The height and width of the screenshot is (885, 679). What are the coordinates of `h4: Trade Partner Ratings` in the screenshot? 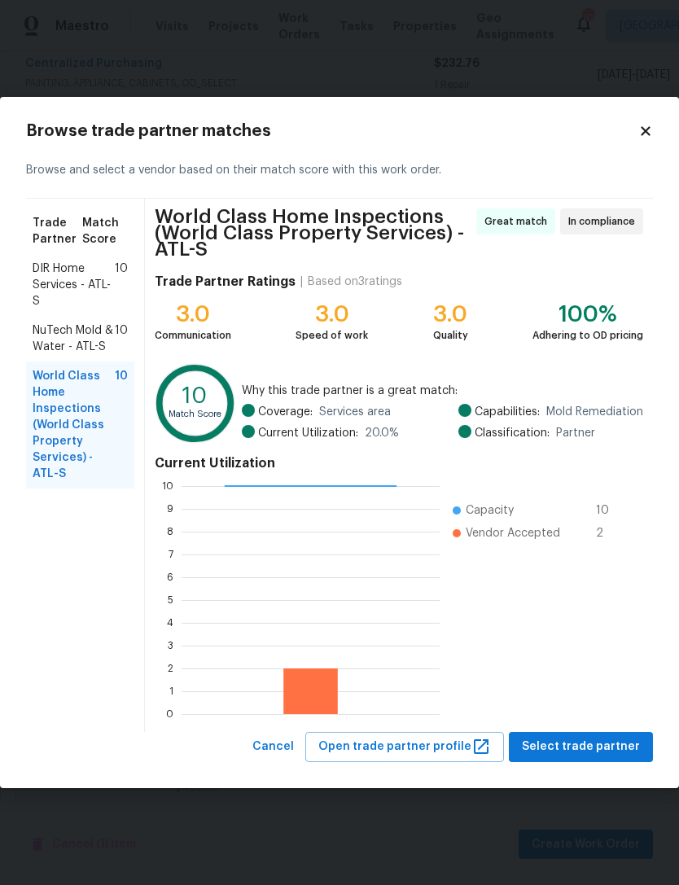 It's located at (225, 282).